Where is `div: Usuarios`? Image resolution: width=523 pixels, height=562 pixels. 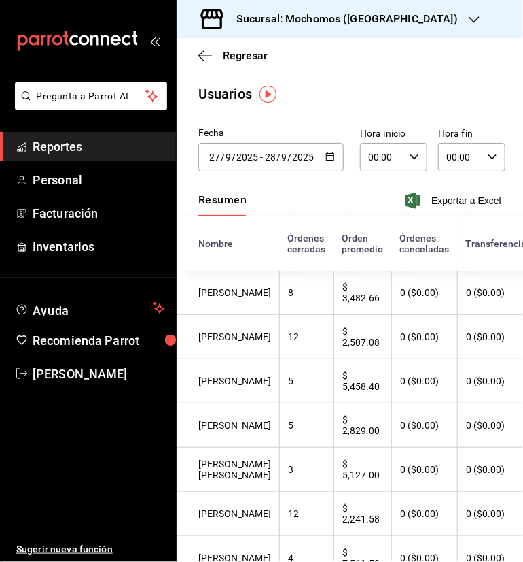 div: Usuarios is located at coordinates (225, 94).